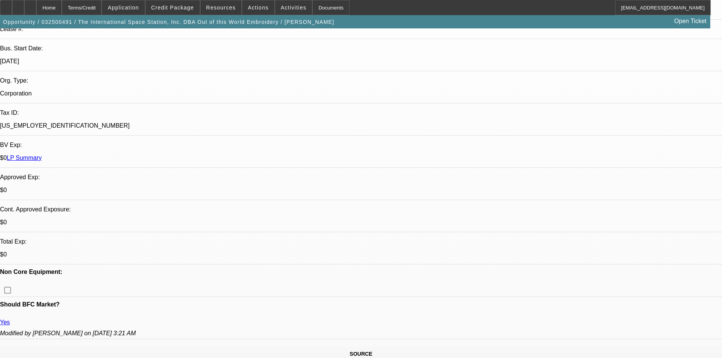 Image resolution: width=722 pixels, height=358 pixels. I want to click on button: Actions, so click(258, 8).